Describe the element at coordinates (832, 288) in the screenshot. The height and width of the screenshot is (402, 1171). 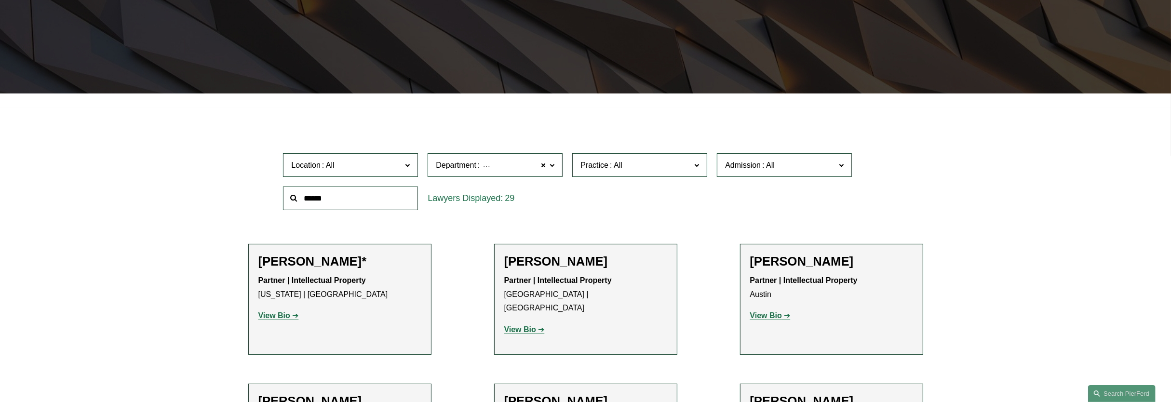
I see `p: Austin` at that location.